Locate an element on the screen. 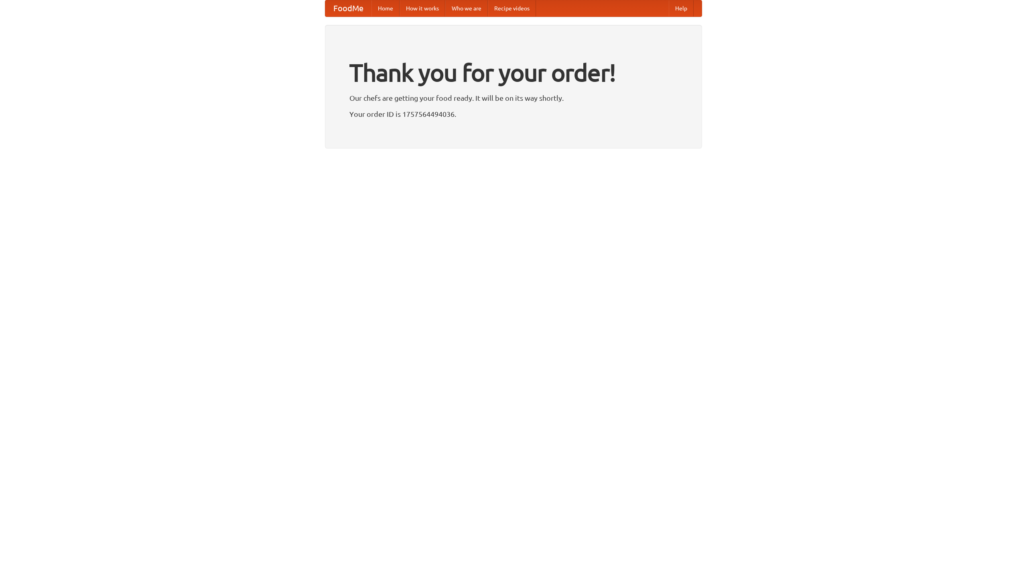  a: Who we are is located at coordinates (467, 8).